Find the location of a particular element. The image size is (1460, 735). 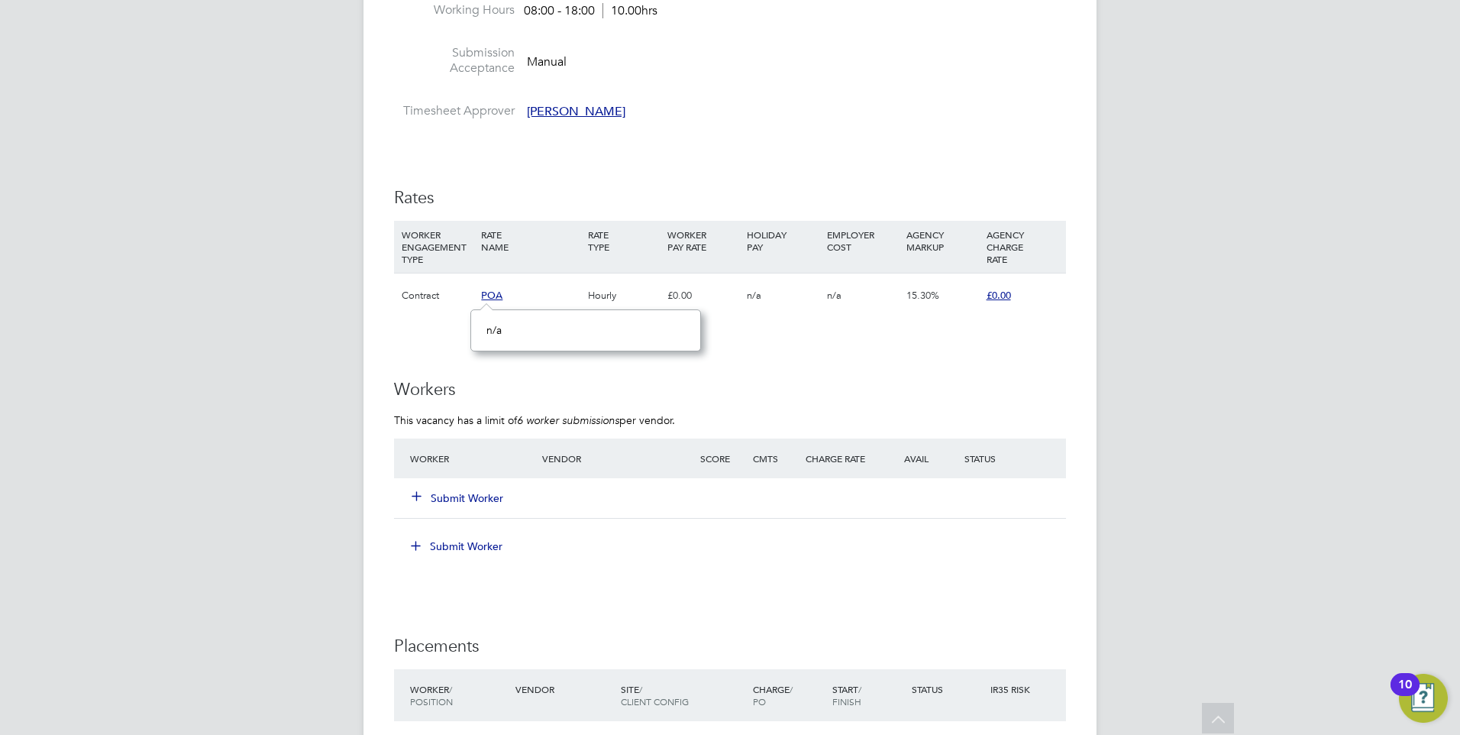

div: Hourly is located at coordinates (624, 296).